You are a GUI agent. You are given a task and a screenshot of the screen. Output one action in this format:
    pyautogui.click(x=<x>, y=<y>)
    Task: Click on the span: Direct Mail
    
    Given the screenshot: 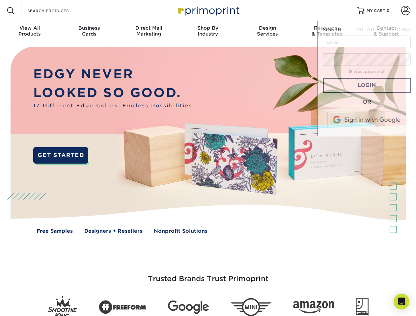 What is the action you would take?
    pyautogui.click(x=149, y=28)
    